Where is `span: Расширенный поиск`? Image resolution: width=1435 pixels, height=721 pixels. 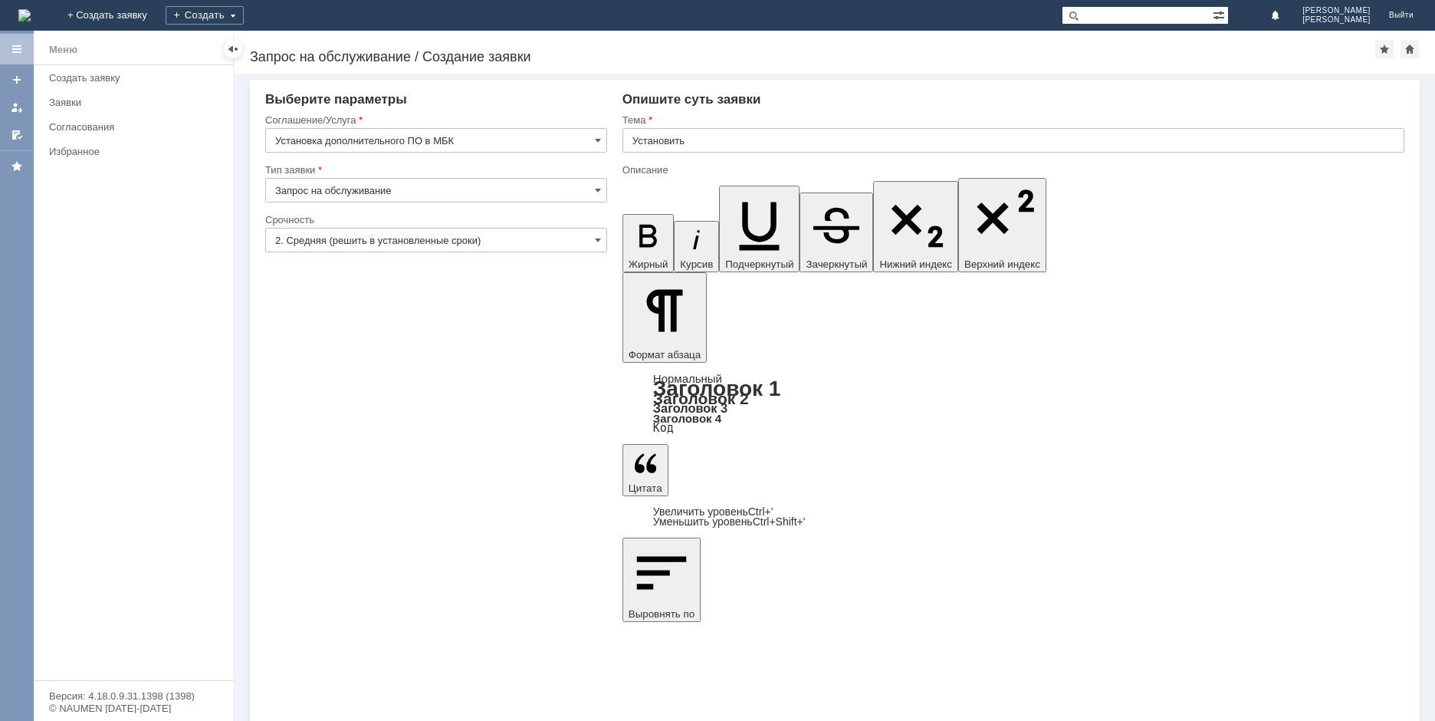 span: Расширенный поиск is located at coordinates (1221, 14).